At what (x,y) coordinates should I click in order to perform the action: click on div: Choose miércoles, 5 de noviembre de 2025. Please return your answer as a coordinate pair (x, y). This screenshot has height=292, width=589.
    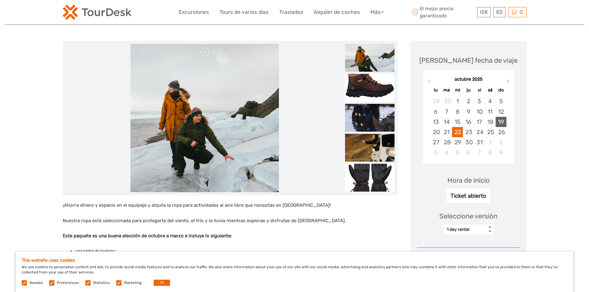
    Looking at the image, I should click on (457, 152).